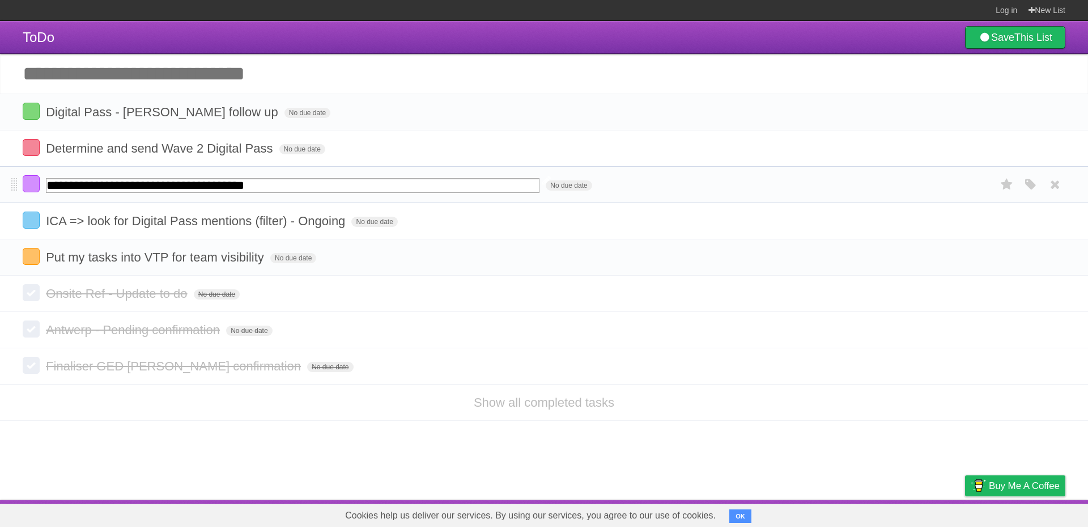 This screenshot has width=1088, height=527. Describe the element at coordinates (197, 220) in the screenshot. I see `span: ICA => look for Digital Pass mentions (filter) - Ongoing` at that location.